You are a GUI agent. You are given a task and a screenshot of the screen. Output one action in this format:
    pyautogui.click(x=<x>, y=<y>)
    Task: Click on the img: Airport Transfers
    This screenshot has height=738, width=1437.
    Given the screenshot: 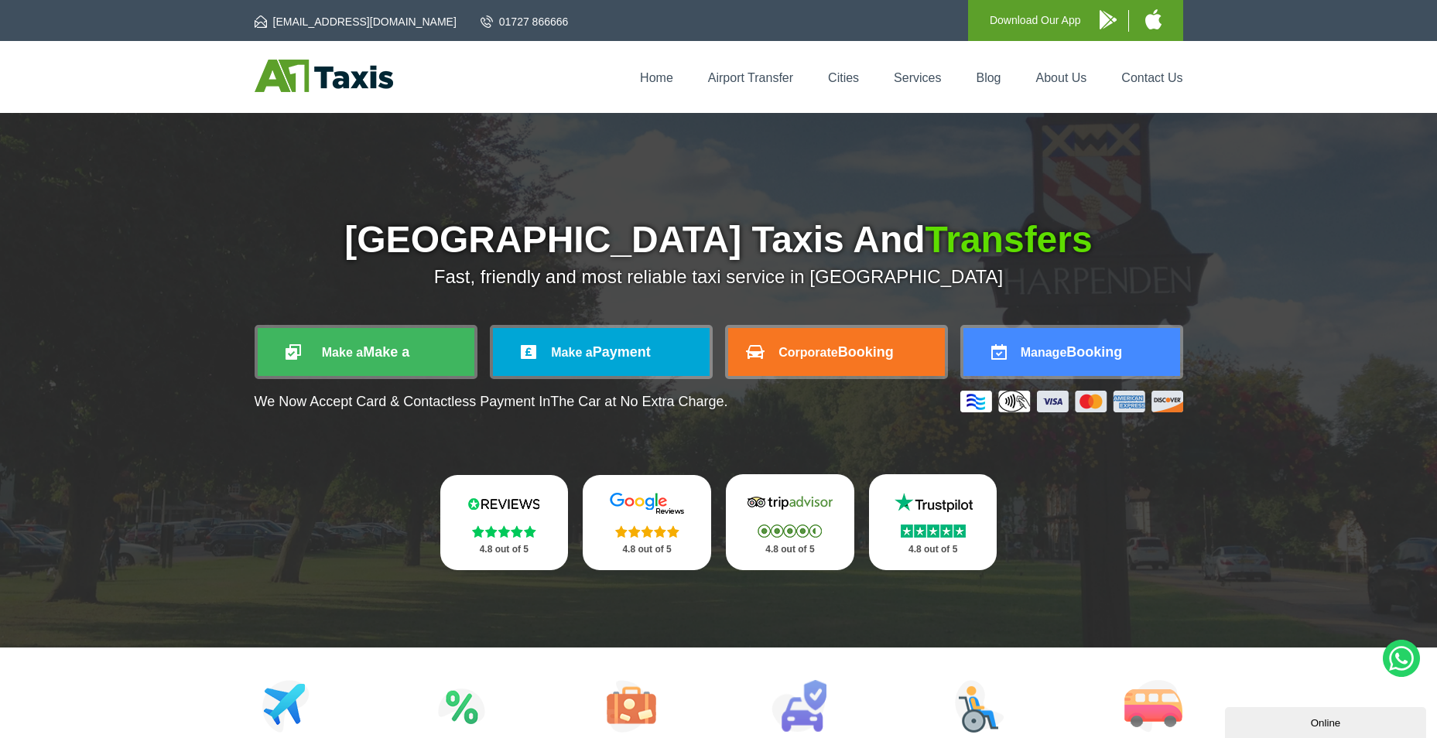 What is the action you would take?
    pyautogui.click(x=286, y=707)
    